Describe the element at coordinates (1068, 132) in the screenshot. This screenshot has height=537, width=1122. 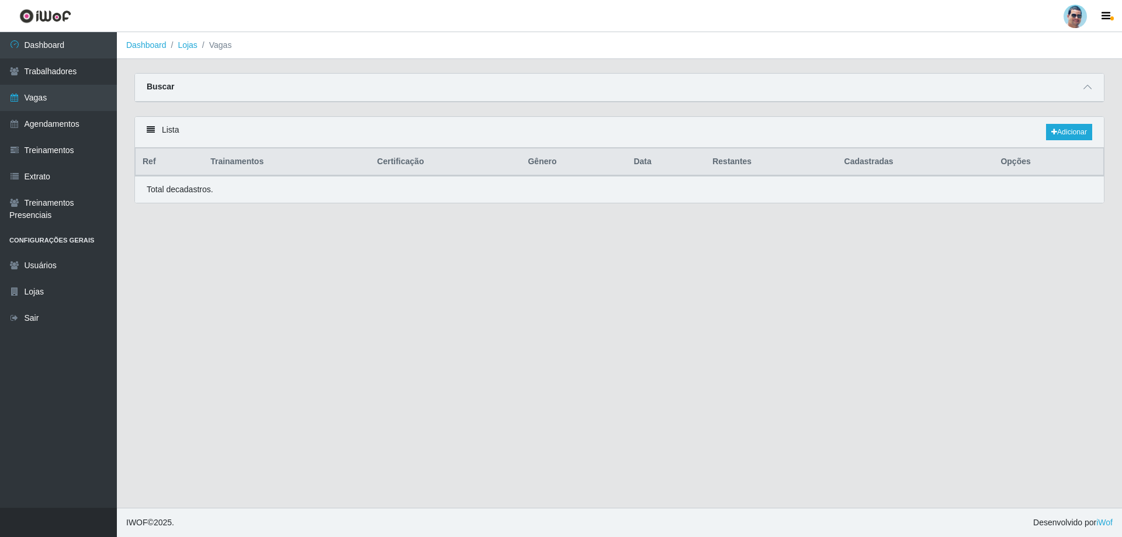
I see `a: Adicionar` at that location.